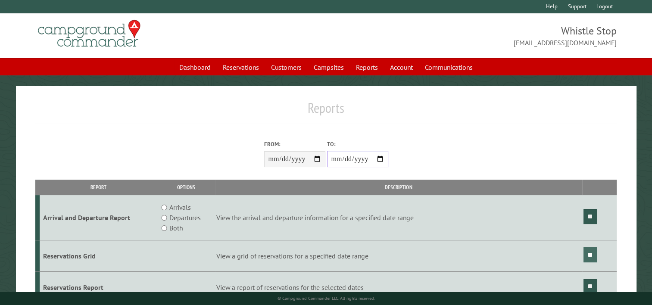 This screenshot has height=305, width=652. What do you see at coordinates (326, 298) in the screenshot?
I see `small: © Campground Commander LLC. All rights reserved.` at bounding box center [326, 298].